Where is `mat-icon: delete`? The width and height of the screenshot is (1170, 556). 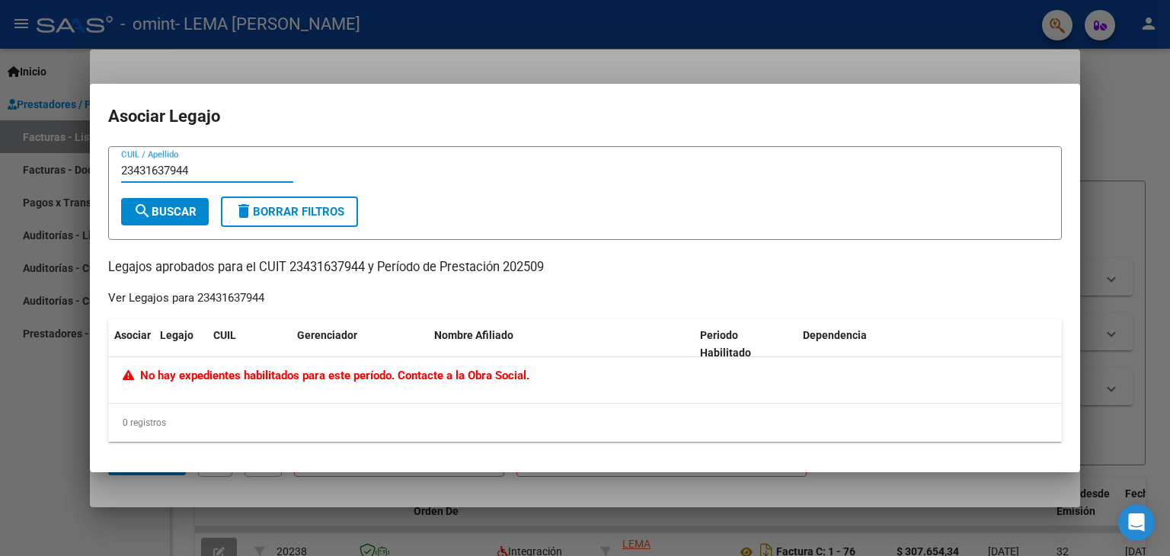
mat-icon: delete is located at coordinates (244, 211).